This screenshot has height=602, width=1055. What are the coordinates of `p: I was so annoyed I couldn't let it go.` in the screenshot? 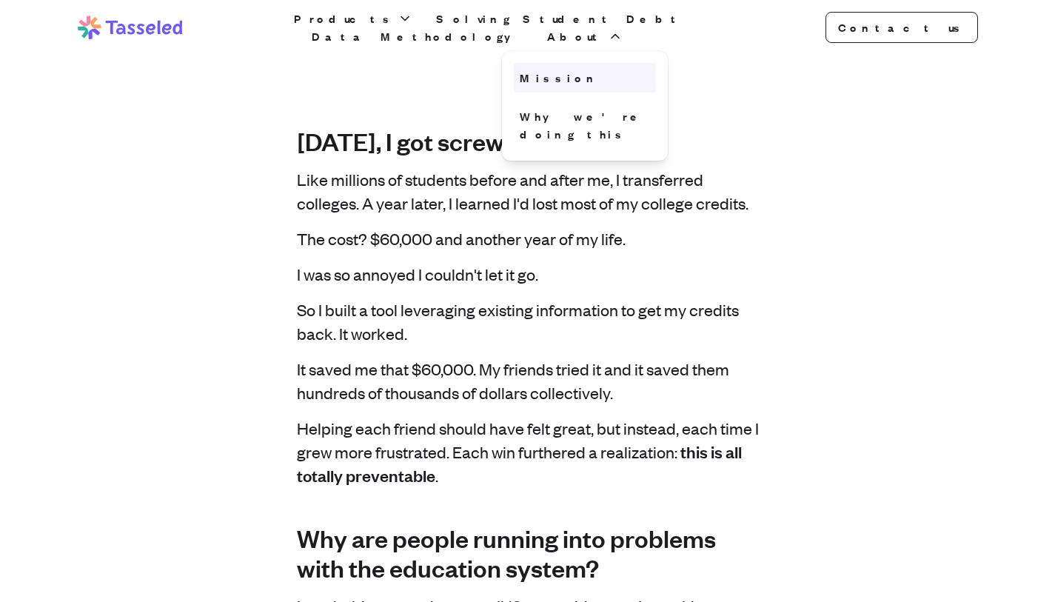 It's located at (528, 274).